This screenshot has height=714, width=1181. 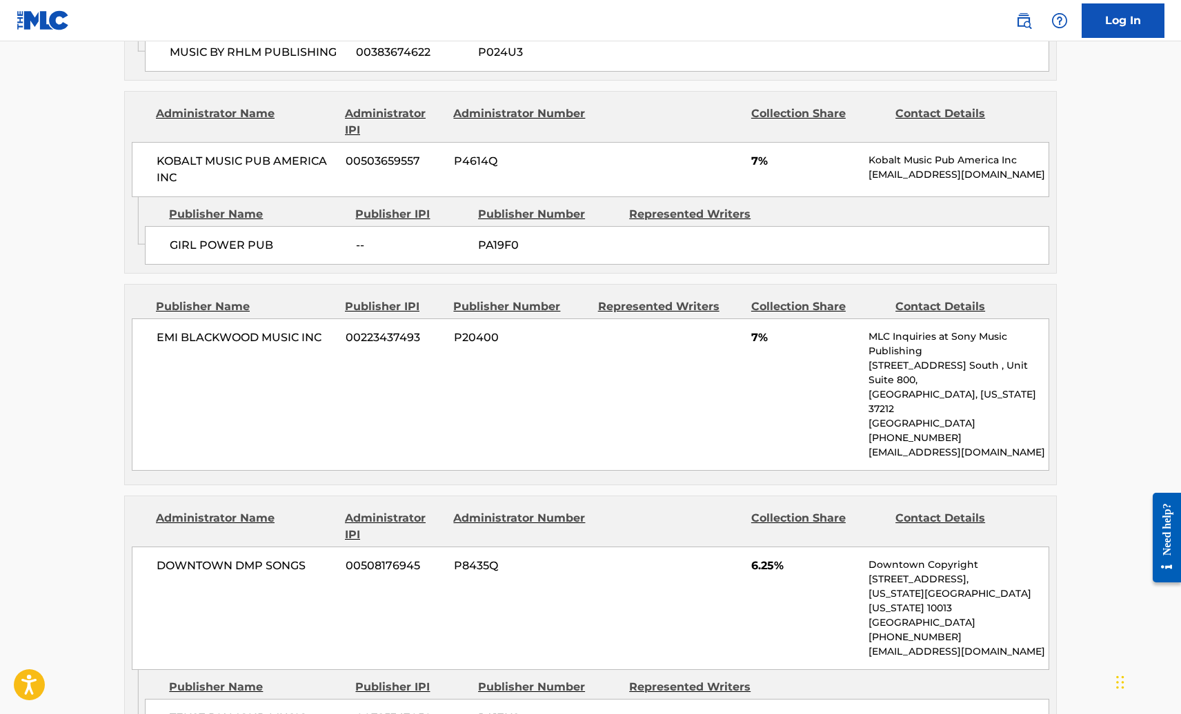 What do you see at coordinates (548, 52) in the screenshot?
I see `span: P024U3` at bounding box center [548, 52].